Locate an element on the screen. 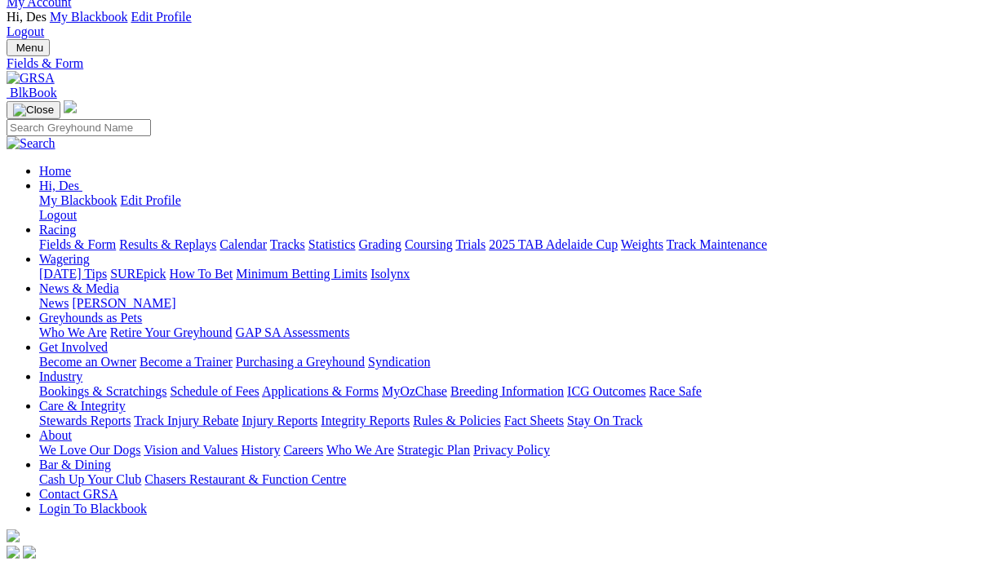 This screenshot has height=562, width=989. a: Care & Integrity is located at coordinates (82, 406).